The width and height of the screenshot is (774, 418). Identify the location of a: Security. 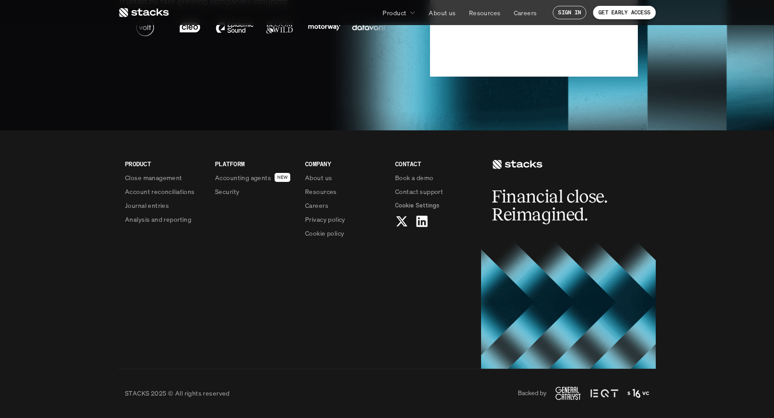
(254, 191).